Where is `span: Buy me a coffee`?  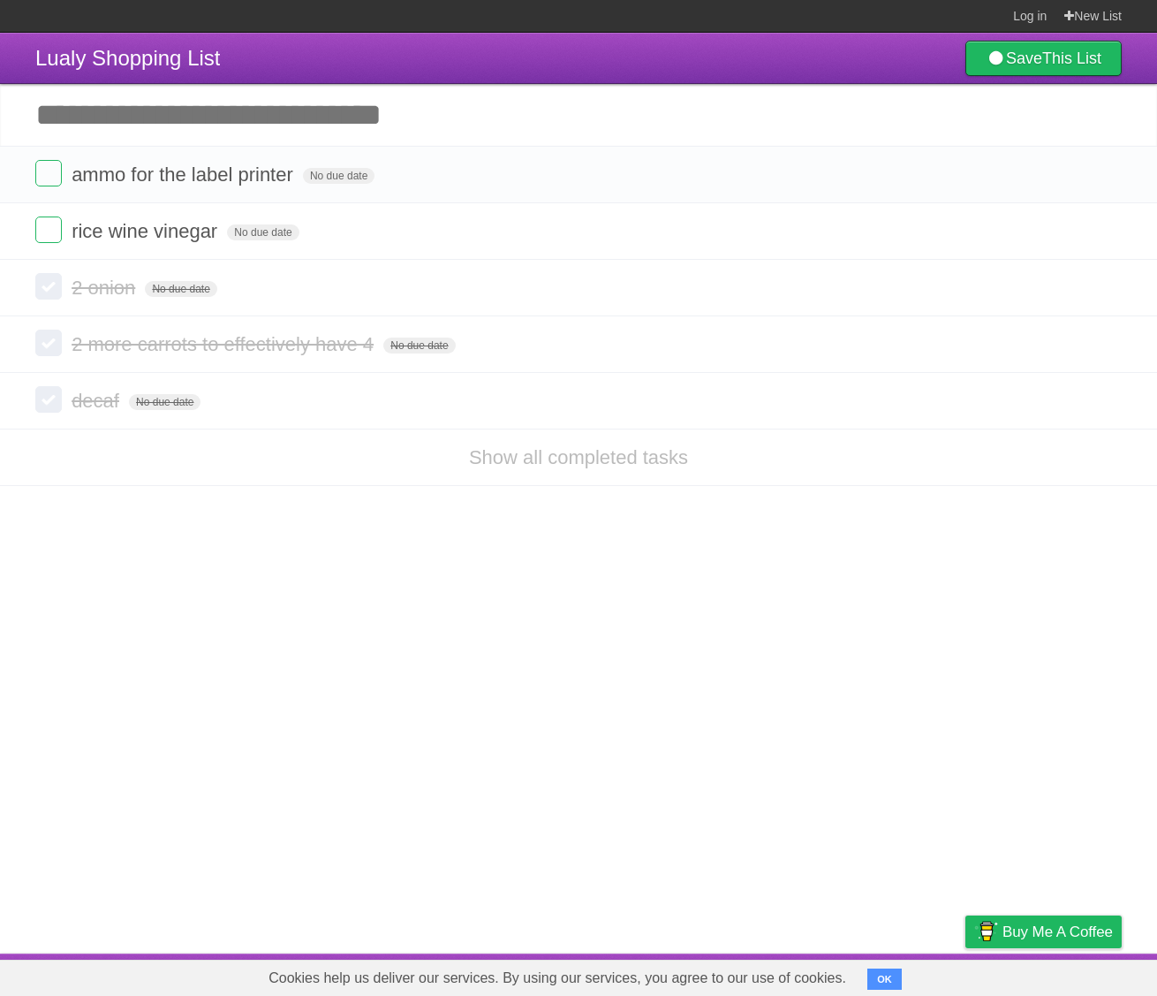 span: Buy me a coffee is located at coordinates (1058, 931).